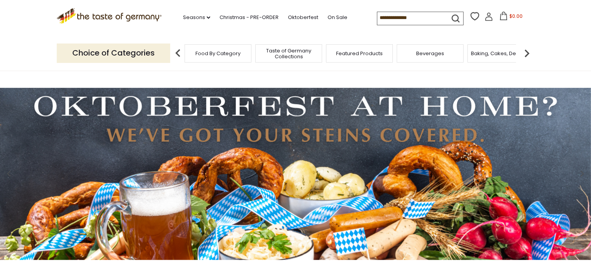 The width and height of the screenshot is (591, 270). I want to click on button: $0.00, so click(511, 17).